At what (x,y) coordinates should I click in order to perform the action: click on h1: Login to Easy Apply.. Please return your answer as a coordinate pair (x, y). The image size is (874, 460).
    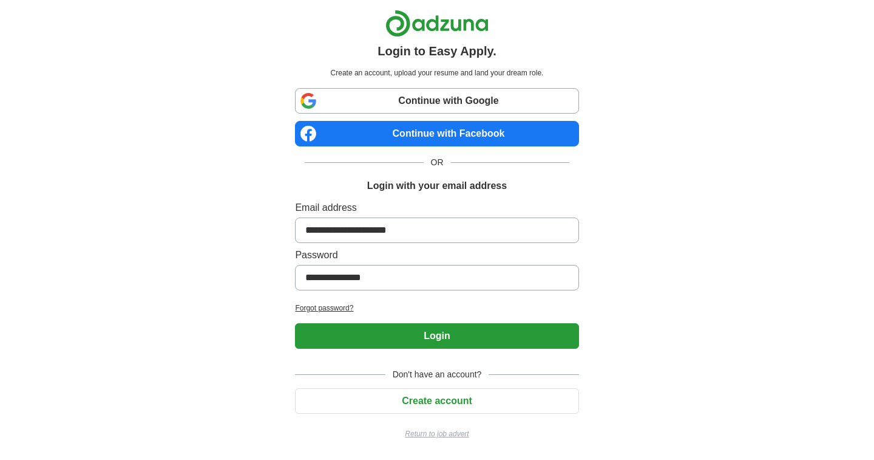
    Looking at the image, I should click on (437, 51).